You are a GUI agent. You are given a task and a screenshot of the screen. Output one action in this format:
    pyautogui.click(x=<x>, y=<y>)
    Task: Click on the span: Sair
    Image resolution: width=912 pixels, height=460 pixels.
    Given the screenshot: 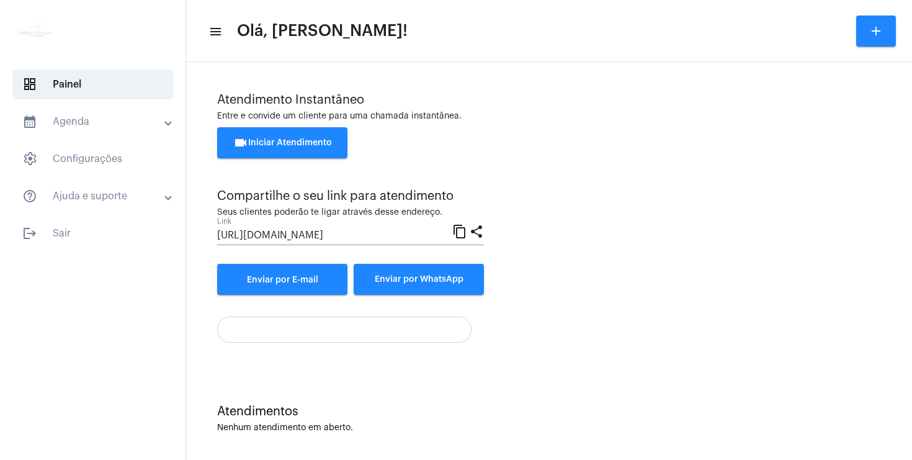 What is the action you would take?
    pyautogui.click(x=92, y=233)
    